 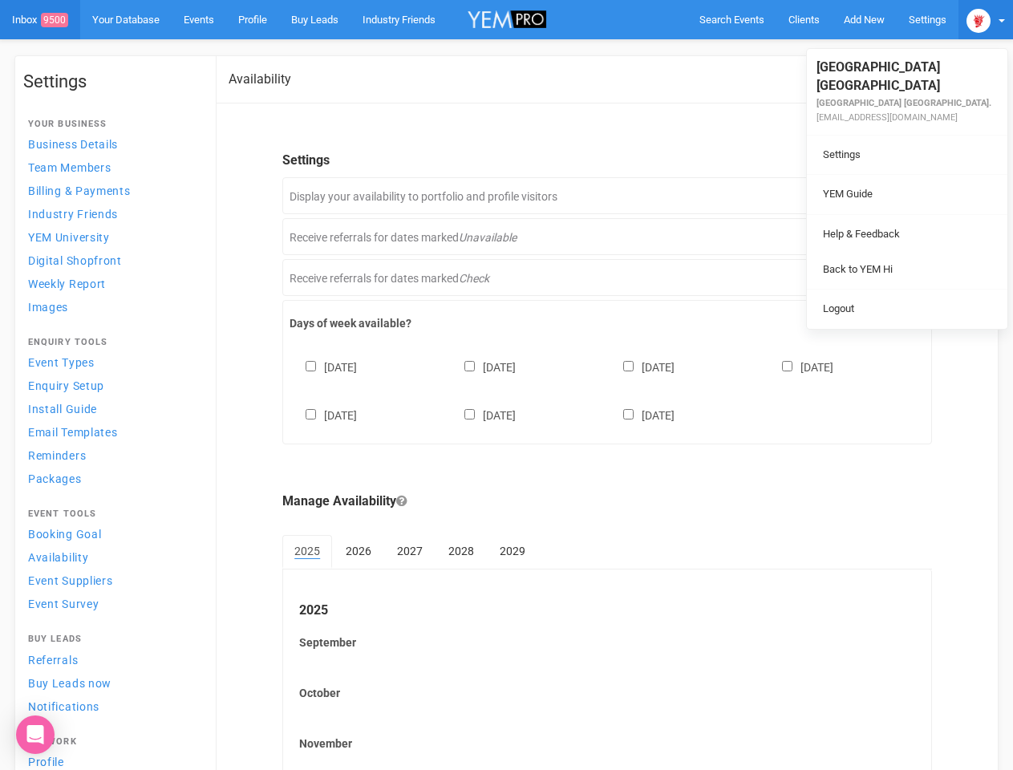 I want to click on a: Digital Shopfront, so click(x=111, y=260).